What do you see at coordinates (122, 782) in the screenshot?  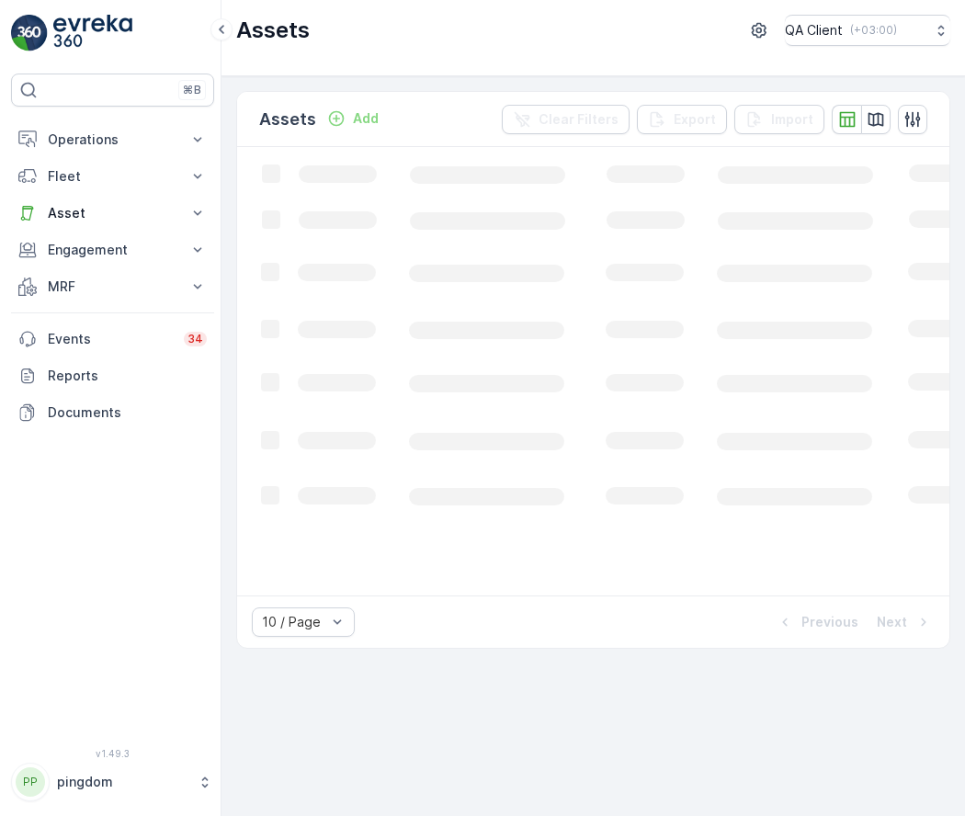 I see `p: pingdom` at bounding box center [122, 782].